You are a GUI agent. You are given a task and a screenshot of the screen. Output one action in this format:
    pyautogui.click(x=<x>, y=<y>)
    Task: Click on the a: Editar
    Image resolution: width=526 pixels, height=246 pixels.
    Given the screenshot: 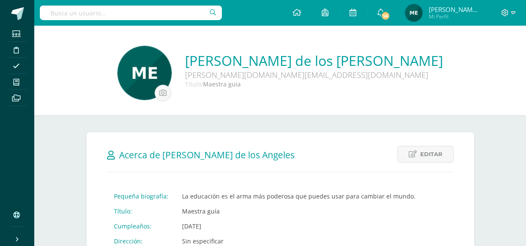 What is the action you would take?
    pyautogui.click(x=425, y=154)
    